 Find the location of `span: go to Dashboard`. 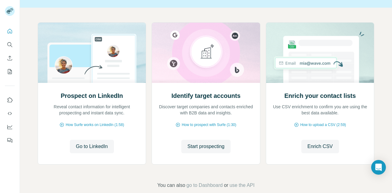

span: go to Dashboard is located at coordinates (205, 186).